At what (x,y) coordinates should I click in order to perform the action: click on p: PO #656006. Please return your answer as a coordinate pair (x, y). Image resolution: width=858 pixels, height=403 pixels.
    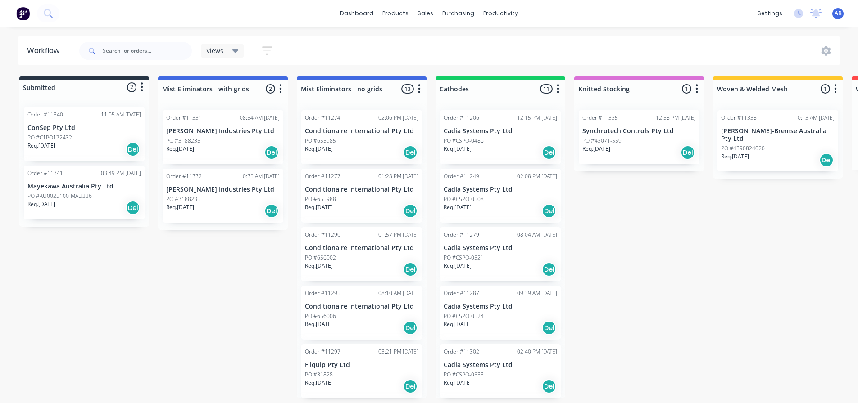
    Looking at the image, I should click on (320, 317).